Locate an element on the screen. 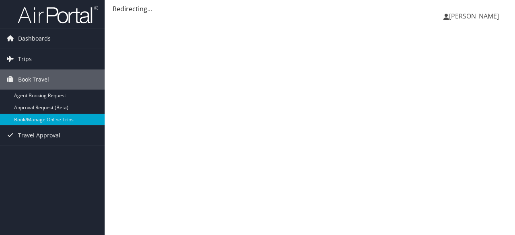 The image size is (515, 235). span: Dashboards is located at coordinates (34, 39).